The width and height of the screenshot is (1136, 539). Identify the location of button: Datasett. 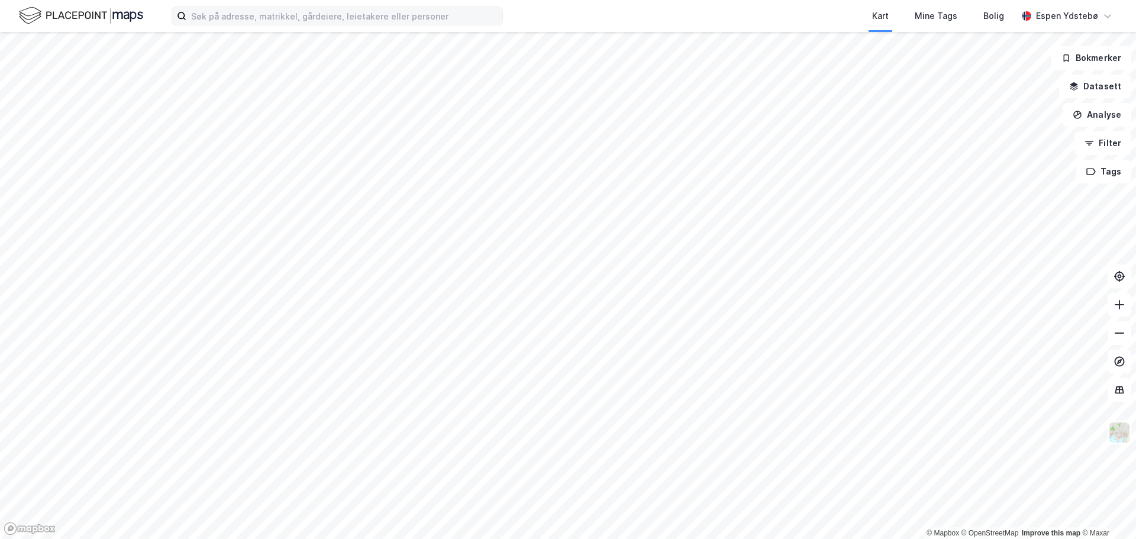
(1095, 86).